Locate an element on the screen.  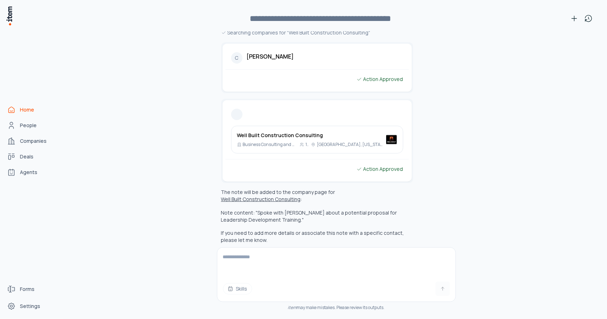
a: Deals is located at coordinates (31, 157).